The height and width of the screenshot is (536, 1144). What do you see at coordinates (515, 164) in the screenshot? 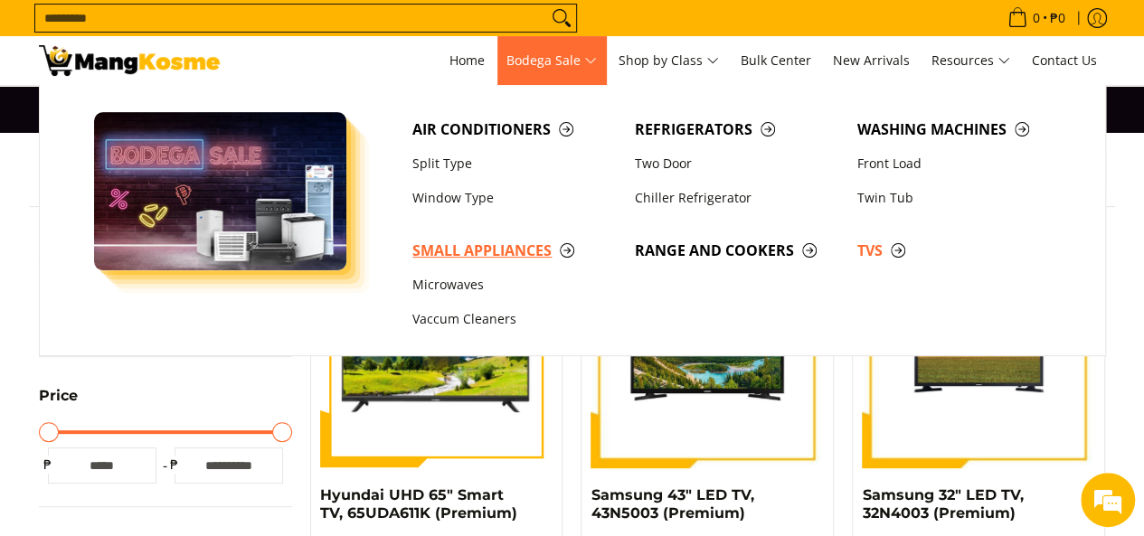
I see `a: Split Type` at bounding box center [515, 164].